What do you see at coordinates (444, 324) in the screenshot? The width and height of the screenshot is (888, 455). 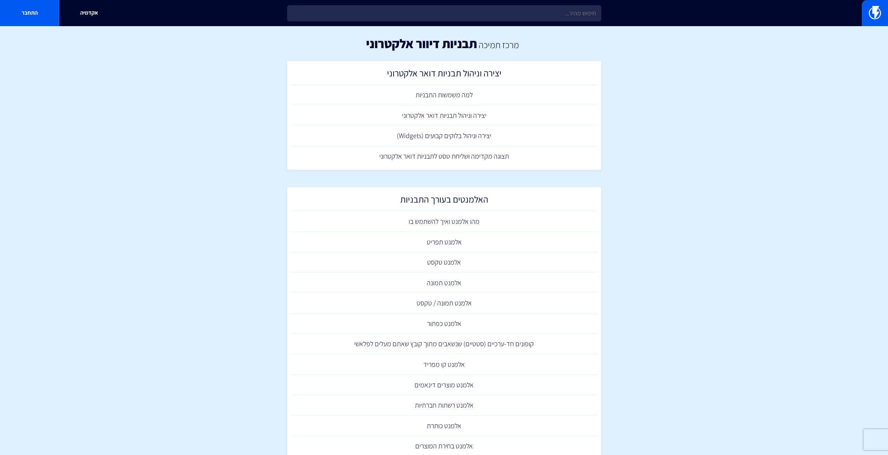 I see `a: אלמנט כפתור` at bounding box center [444, 324].